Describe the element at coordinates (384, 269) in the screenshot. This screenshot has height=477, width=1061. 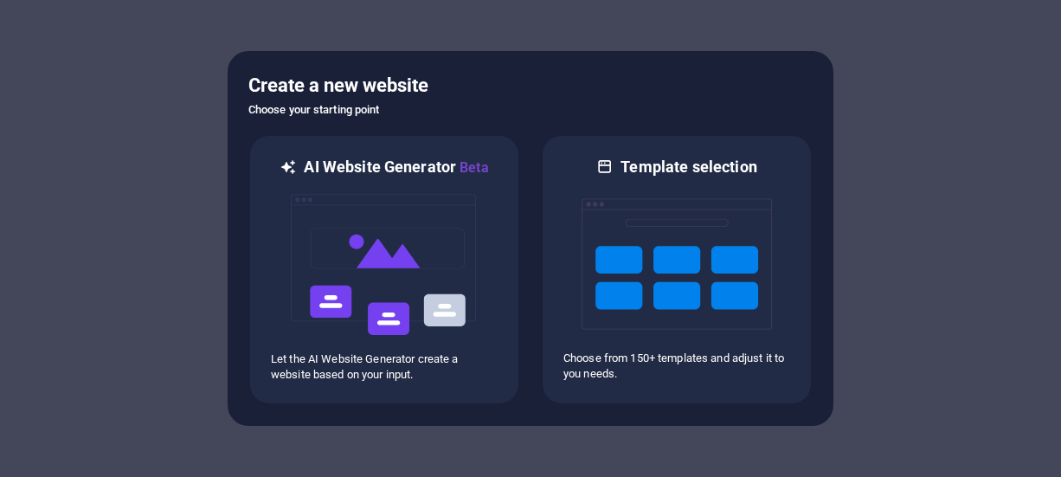
I see `div: AI Website GeneratorBetaaiLet the AI Website Generator create a website based on your input.` at that location.